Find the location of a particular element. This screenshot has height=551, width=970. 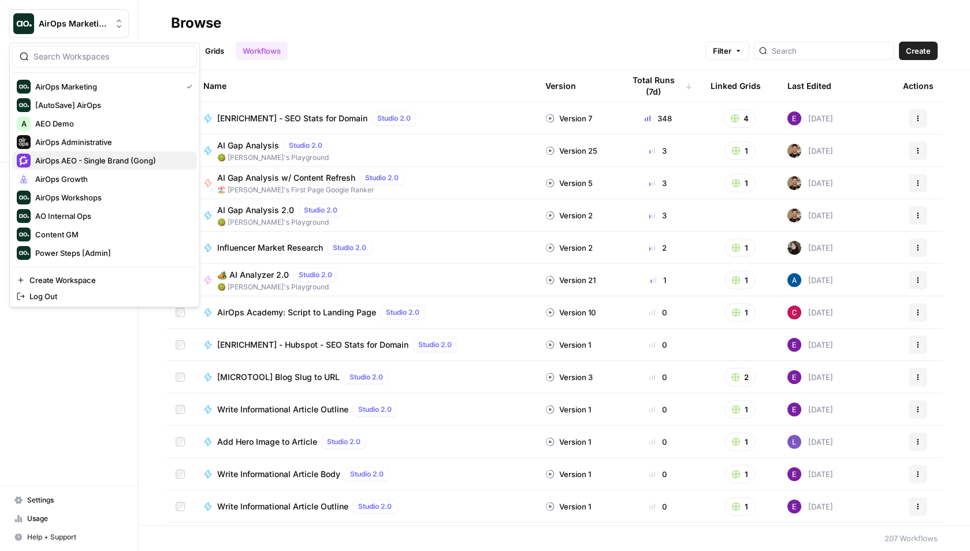

span: AO Internal Ops is located at coordinates (111, 216).